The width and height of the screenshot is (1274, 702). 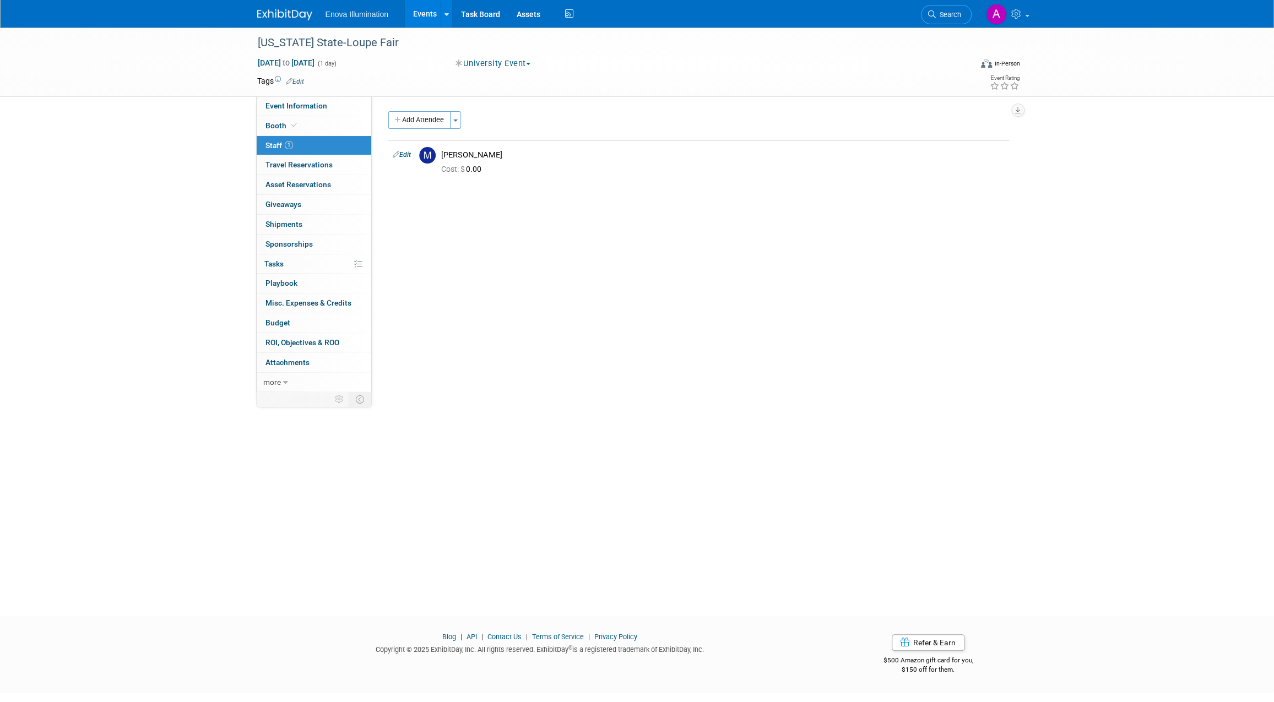 I want to click on a: Staff1, so click(x=314, y=145).